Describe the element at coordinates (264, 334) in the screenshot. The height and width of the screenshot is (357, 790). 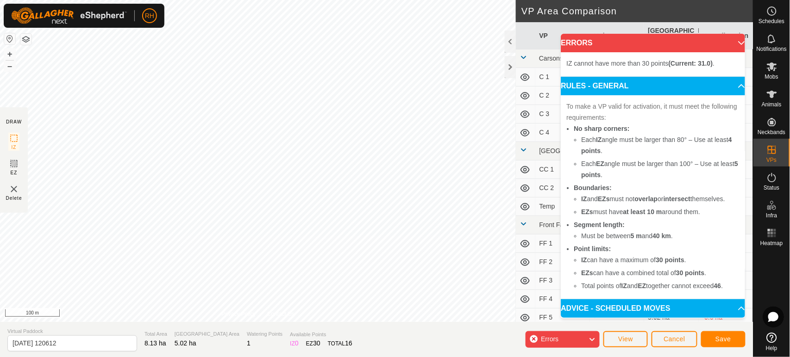
I see `span: Watering Points` at that location.